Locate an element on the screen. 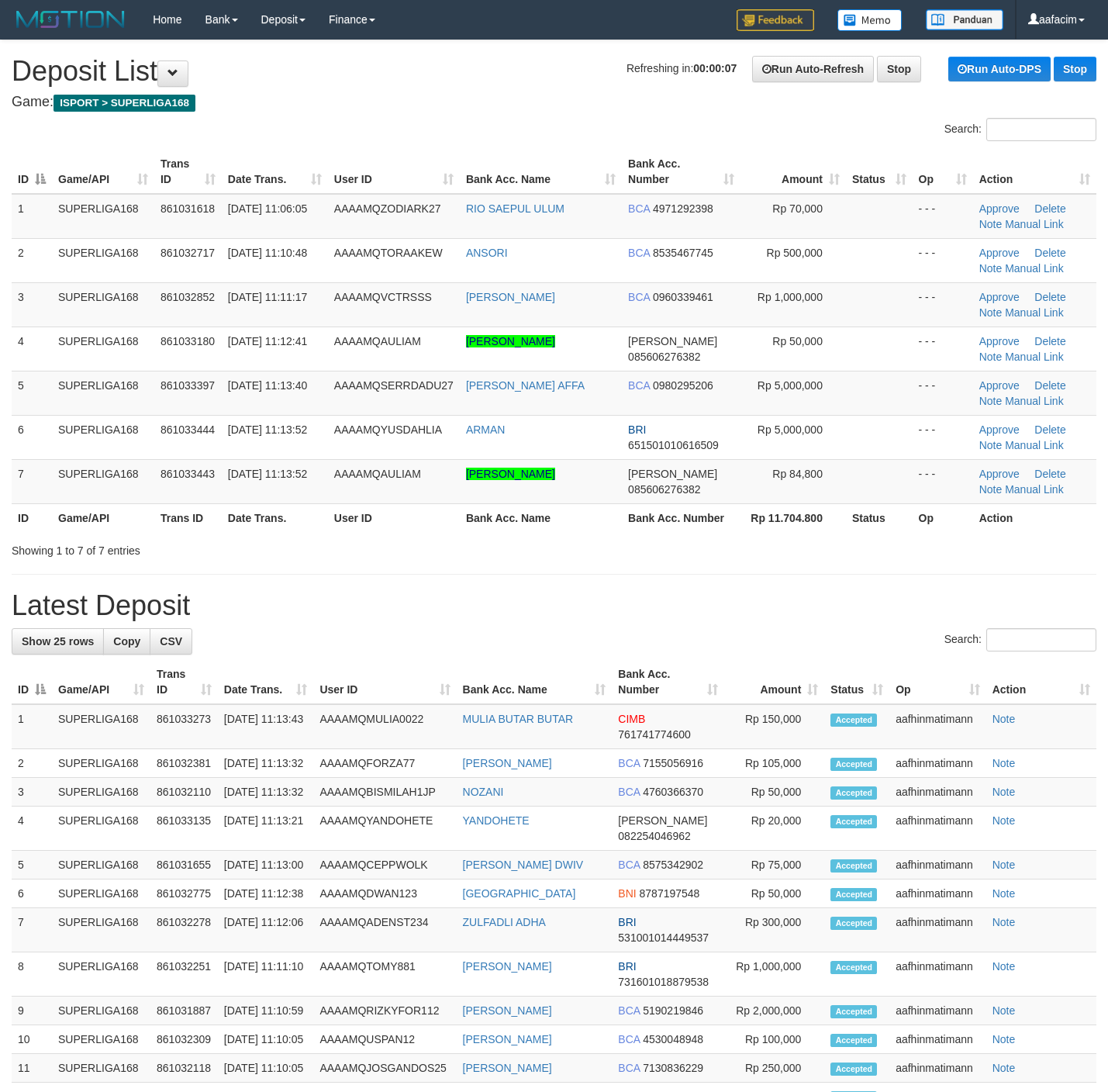  td: AAAAMQMULIA0022 is located at coordinates (384, 727).